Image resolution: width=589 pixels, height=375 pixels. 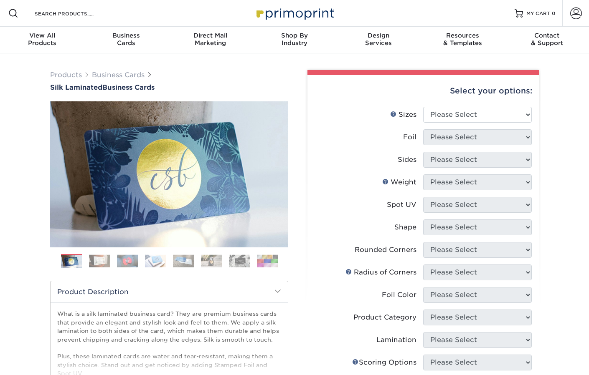 I want to click on input: SEARCH PRODUCTS....., so click(x=74, y=13).